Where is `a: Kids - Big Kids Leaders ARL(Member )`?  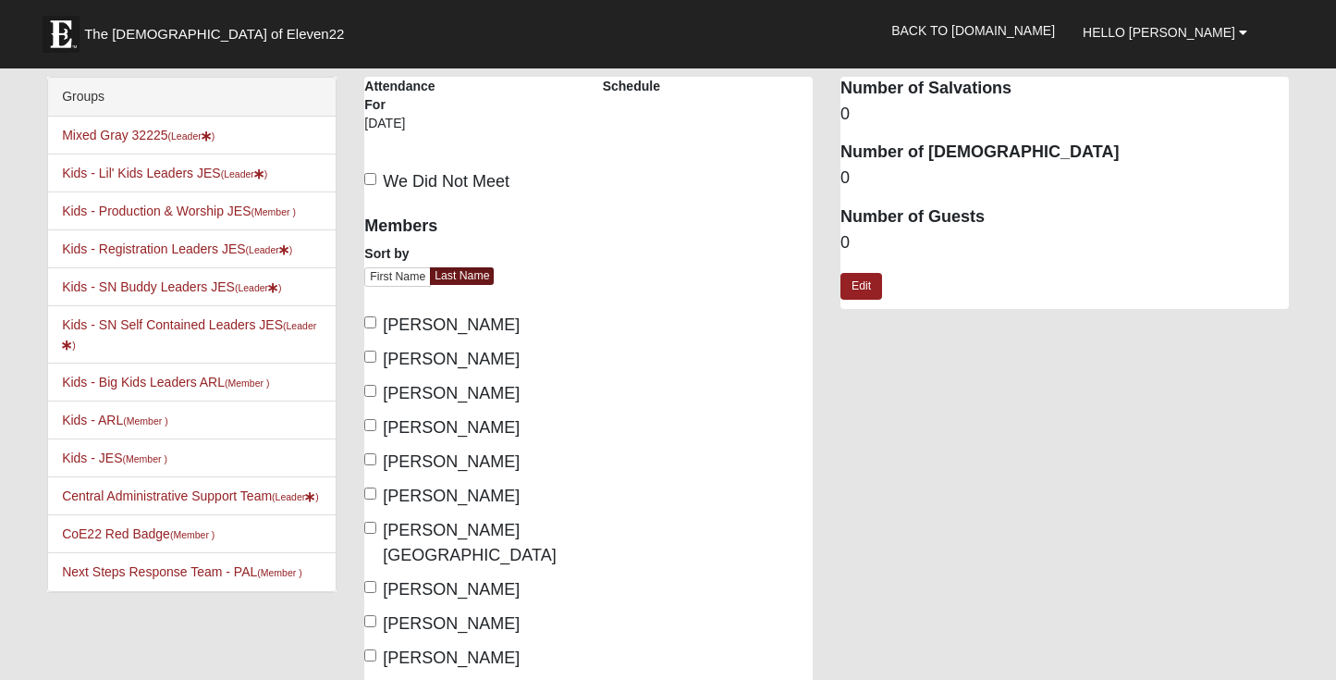 a: Kids - Big Kids Leaders ARL(Member ) is located at coordinates (165, 382).